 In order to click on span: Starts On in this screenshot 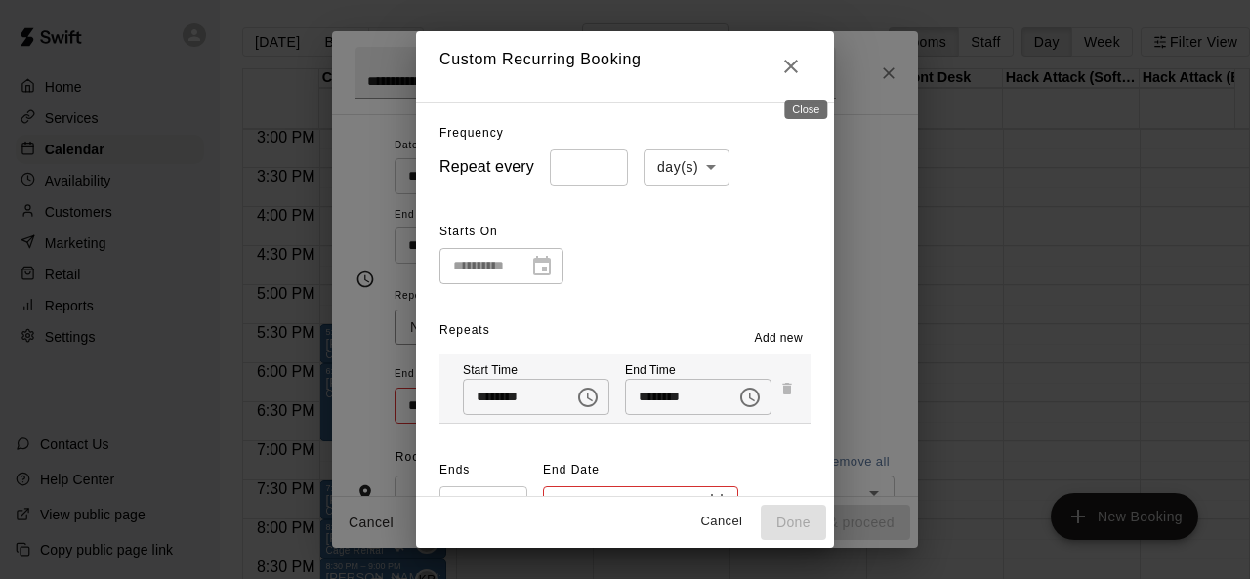, I will do `click(501, 233)`.